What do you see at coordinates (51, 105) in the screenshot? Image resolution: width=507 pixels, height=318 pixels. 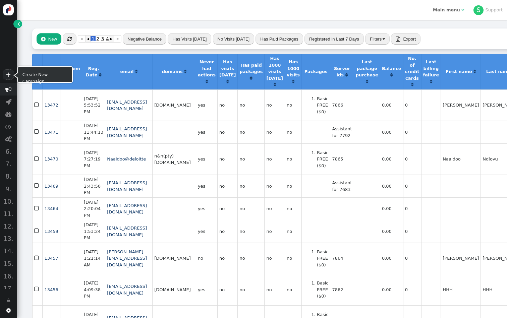 I see `span: 13472` at bounding box center [51, 105].